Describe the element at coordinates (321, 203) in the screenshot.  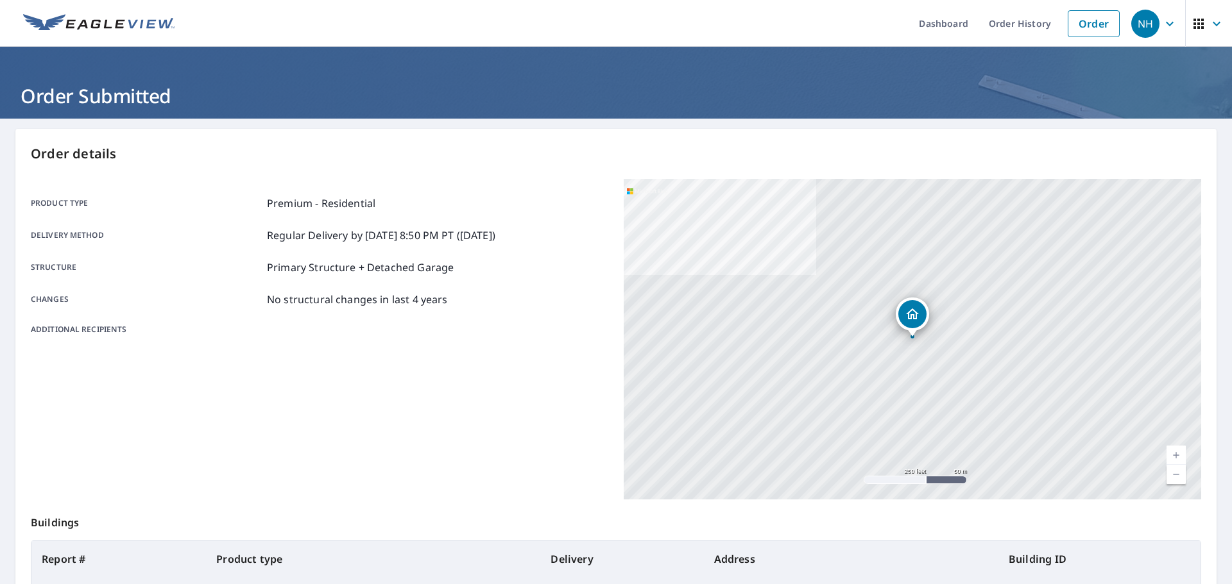
I see `p: Premium - Residential` at that location.